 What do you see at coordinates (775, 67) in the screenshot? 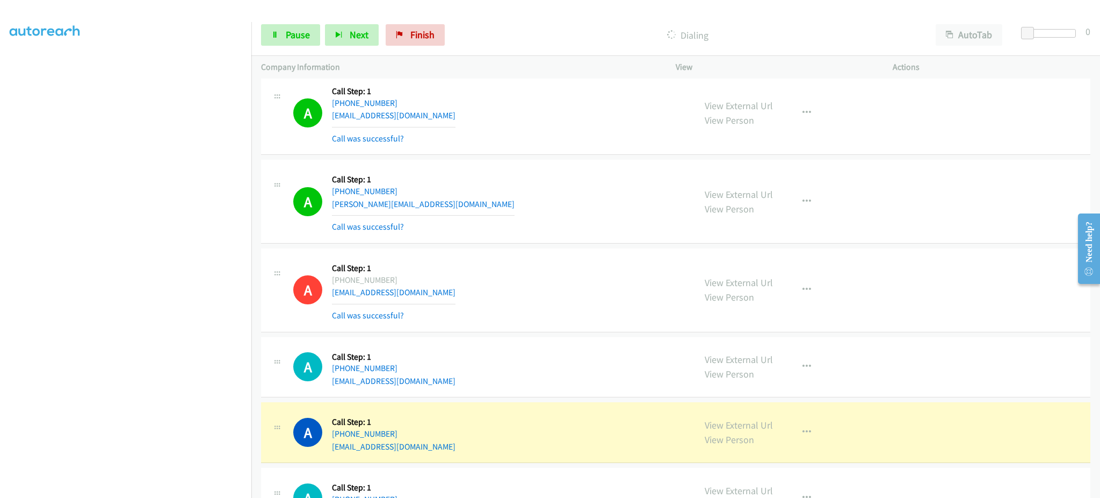
I see `p: View` at bounding box center [775, 67].